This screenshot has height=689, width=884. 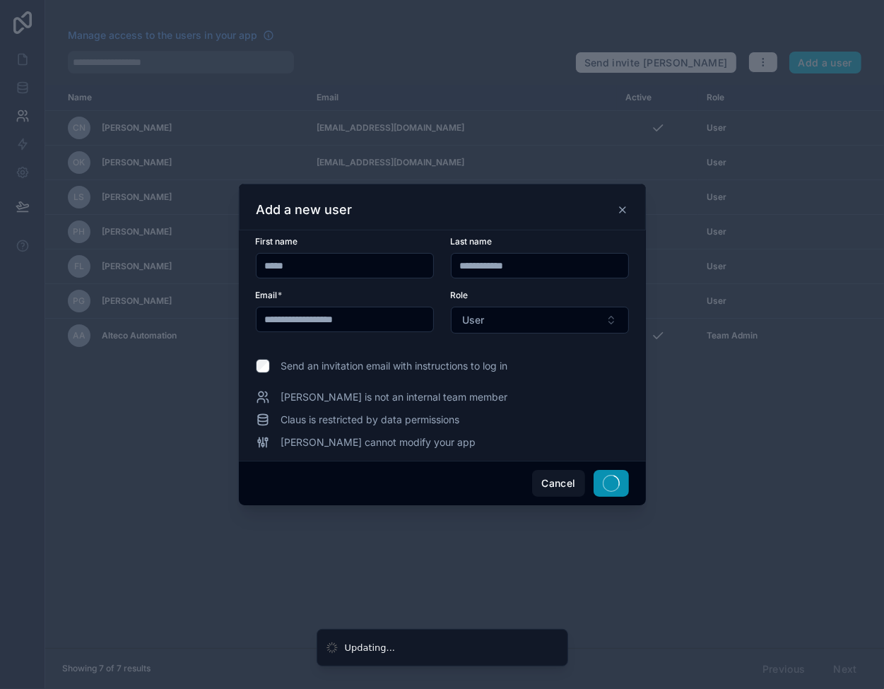 What do you see at coordinates (263, 366) in the screenshot?
I see `input: Send an invitation email with instructions to log in` at bounding box center [263, 366].